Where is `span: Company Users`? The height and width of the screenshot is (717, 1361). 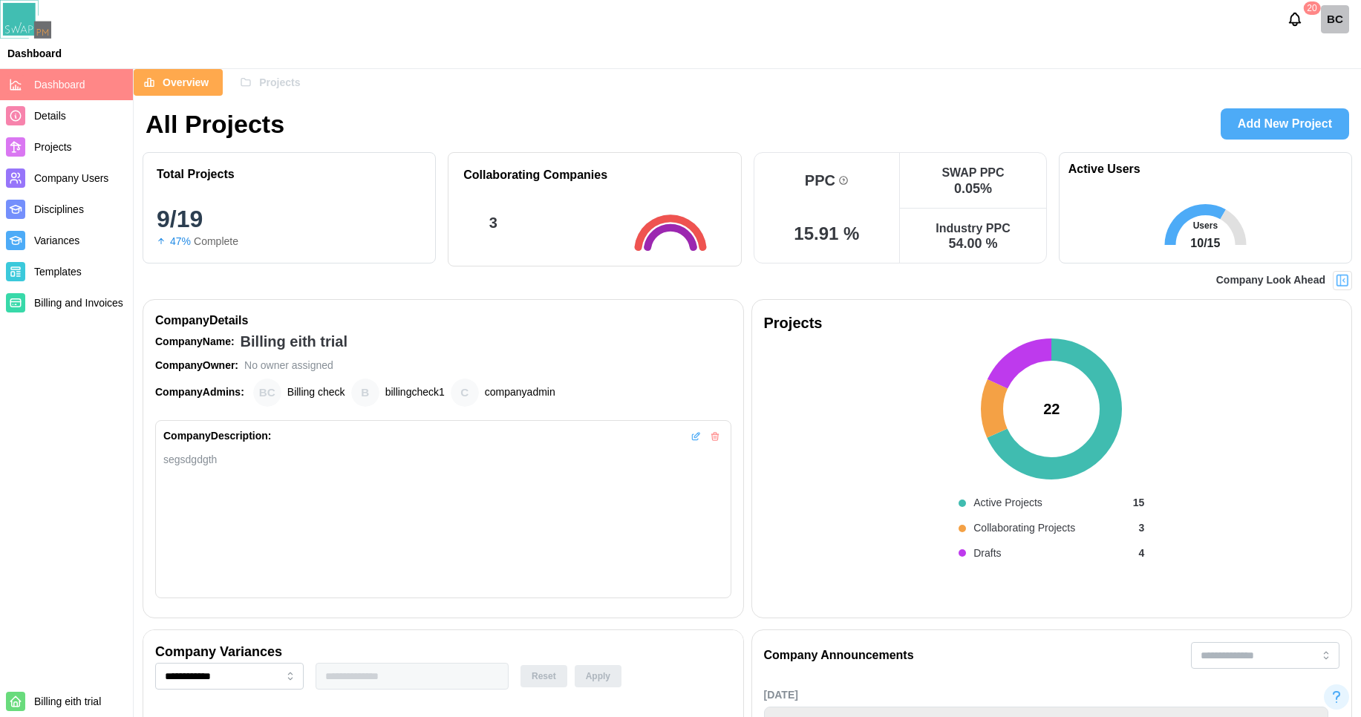
span: Company Users is located at coordinates (71, 178).